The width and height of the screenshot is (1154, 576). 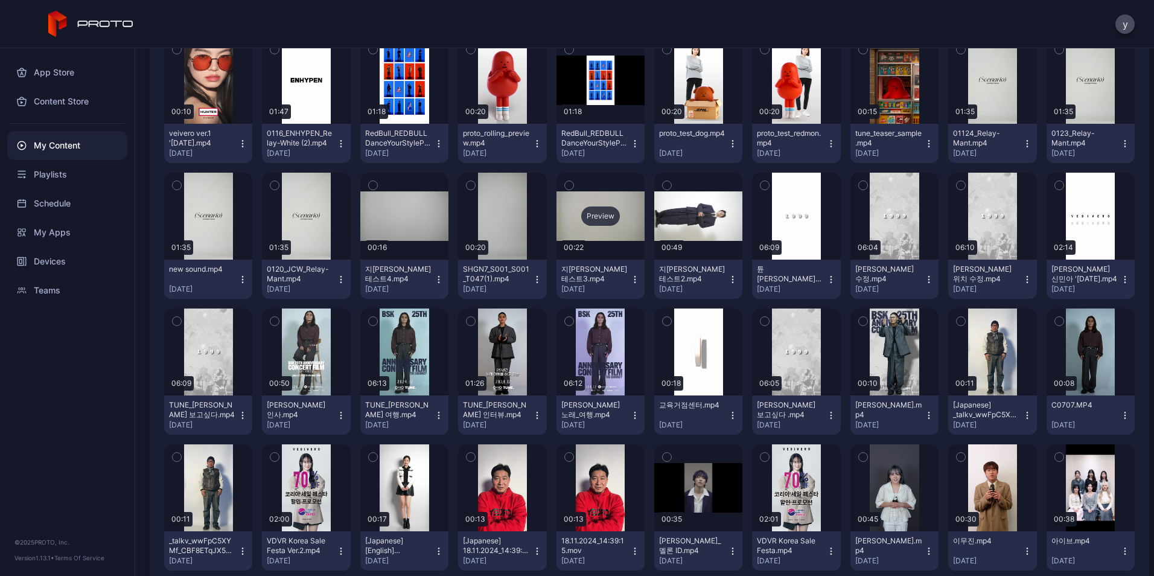 What do you see at coordinates (986, 410) in the screenshot?
I see `div: [Japanese] _talkv_wwFpC5XYMf_CBF8ETqJX5OUwTjLEFXsvk_talkv_high.mp4` at bounding box center [986, 410].